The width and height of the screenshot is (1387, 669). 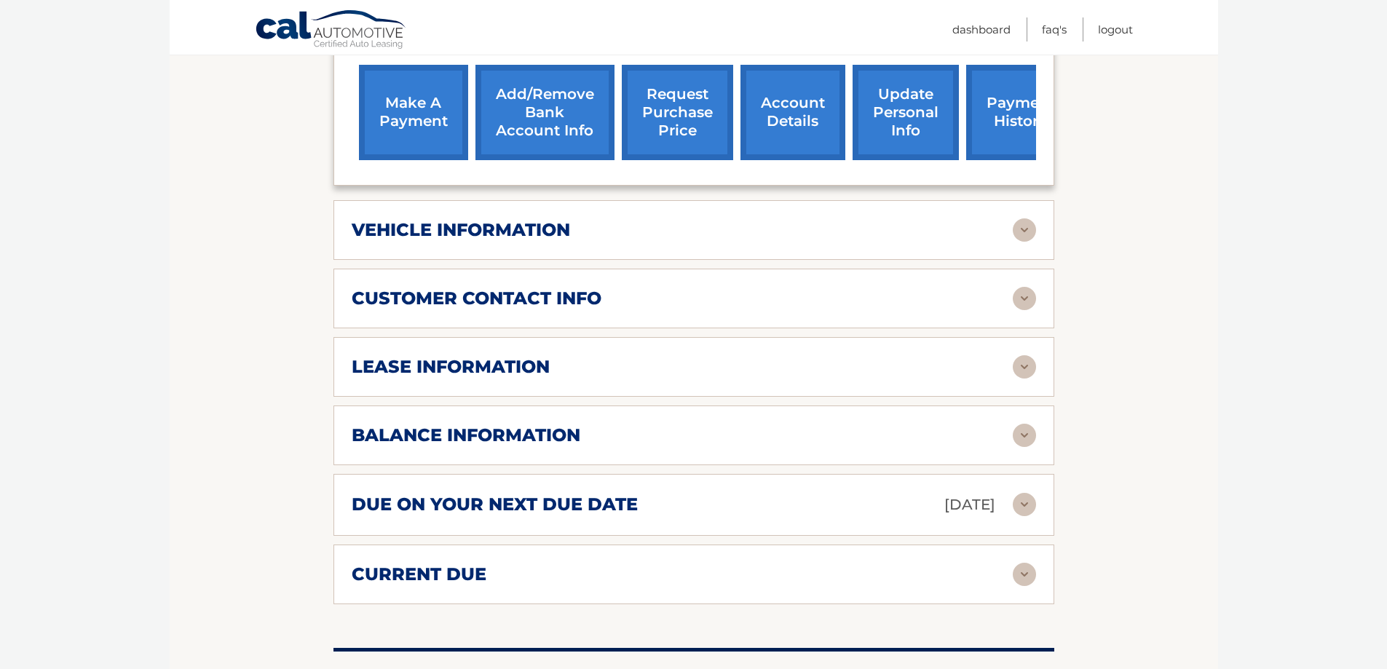 What do you see at coordinates (677, 112) in the screenshot?
I see `a: request purchase price` at bounding box center [677, 112].